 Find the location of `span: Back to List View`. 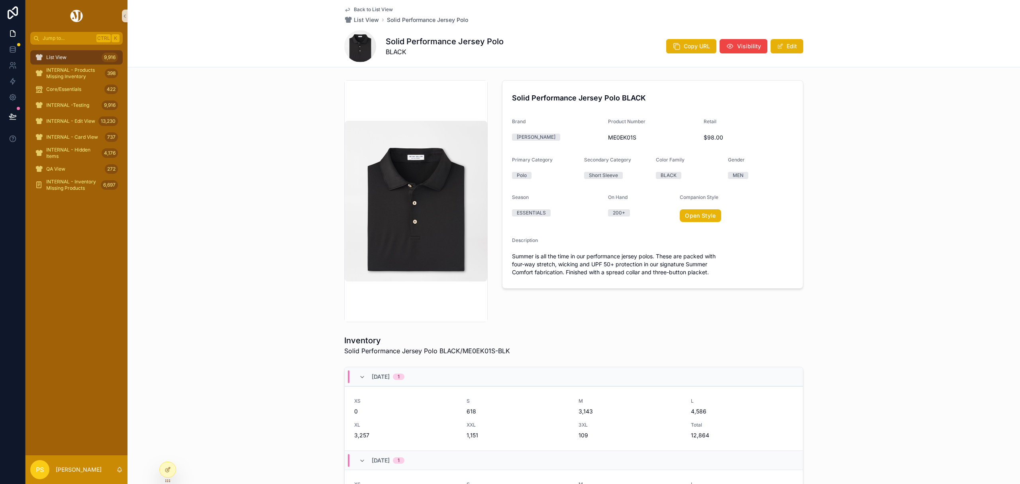

span: Back to List View is located at coordinates (373, 10).